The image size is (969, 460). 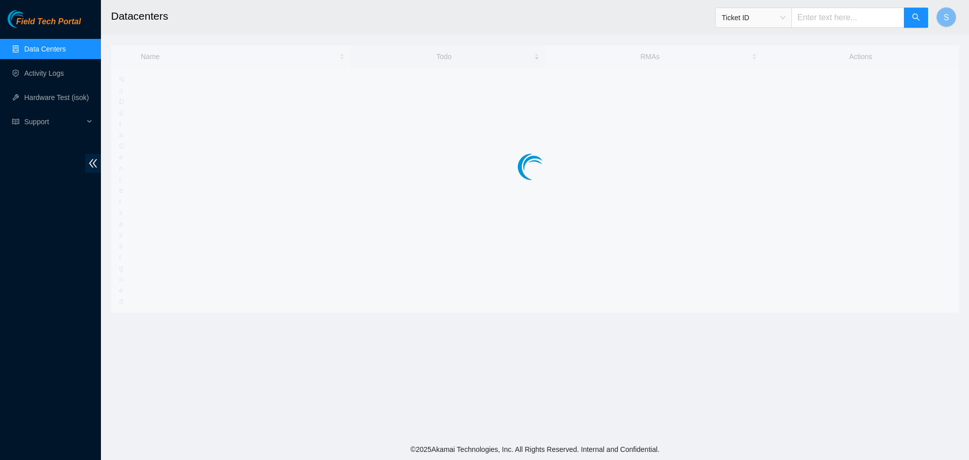 I want to click on span: Field Tech Portal, so click(x=48, y=22).